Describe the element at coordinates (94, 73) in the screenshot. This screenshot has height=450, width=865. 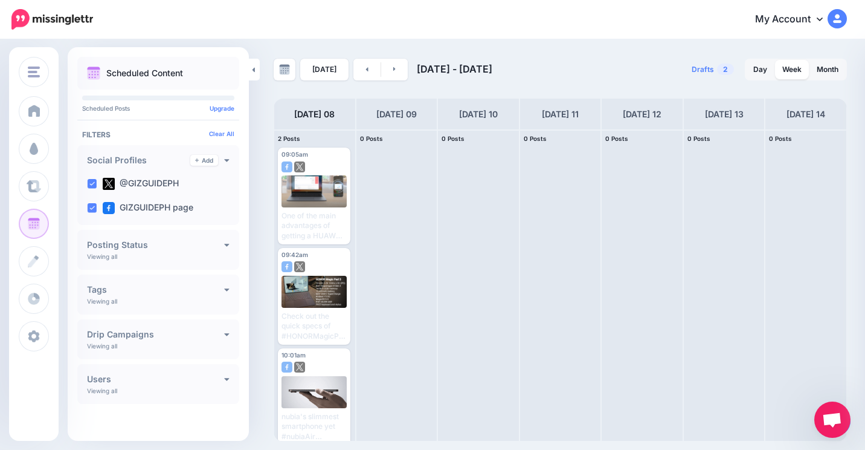
I see `img: calendar.png` at that location.